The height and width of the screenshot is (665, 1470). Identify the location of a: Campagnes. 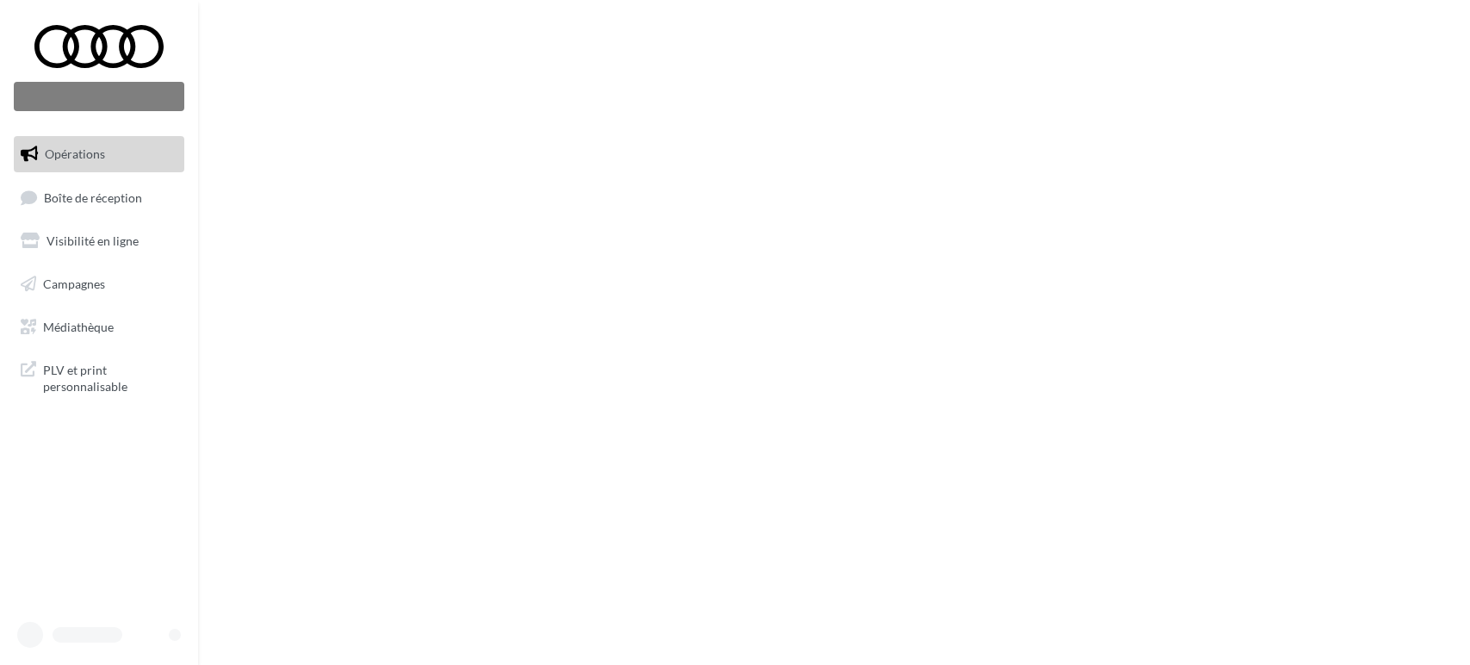
(99, 284).